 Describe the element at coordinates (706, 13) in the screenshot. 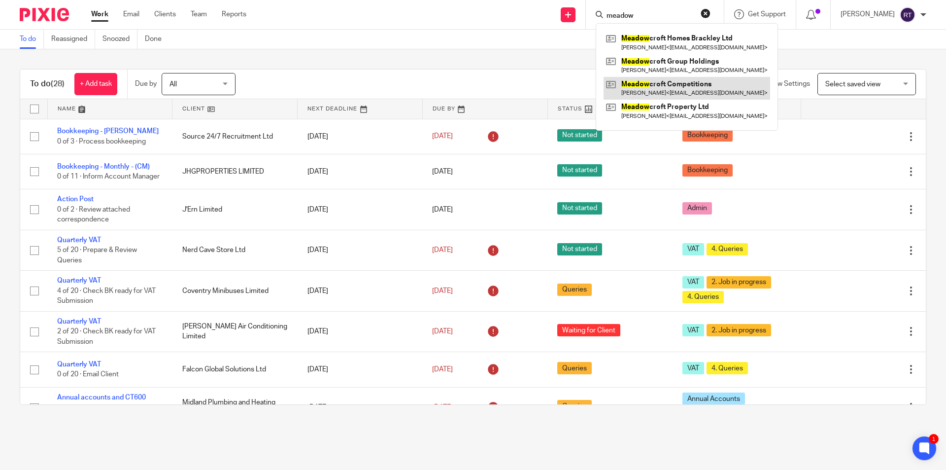

I see `button: Clear` at that location.